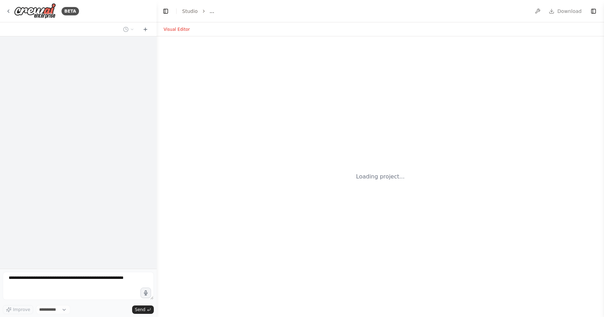 This screenshot has height=317, width=604. What do you see at coordinates (176, 29) in the screenshot?
I see `button: Visual Editor` at bounding box center [176, 29].